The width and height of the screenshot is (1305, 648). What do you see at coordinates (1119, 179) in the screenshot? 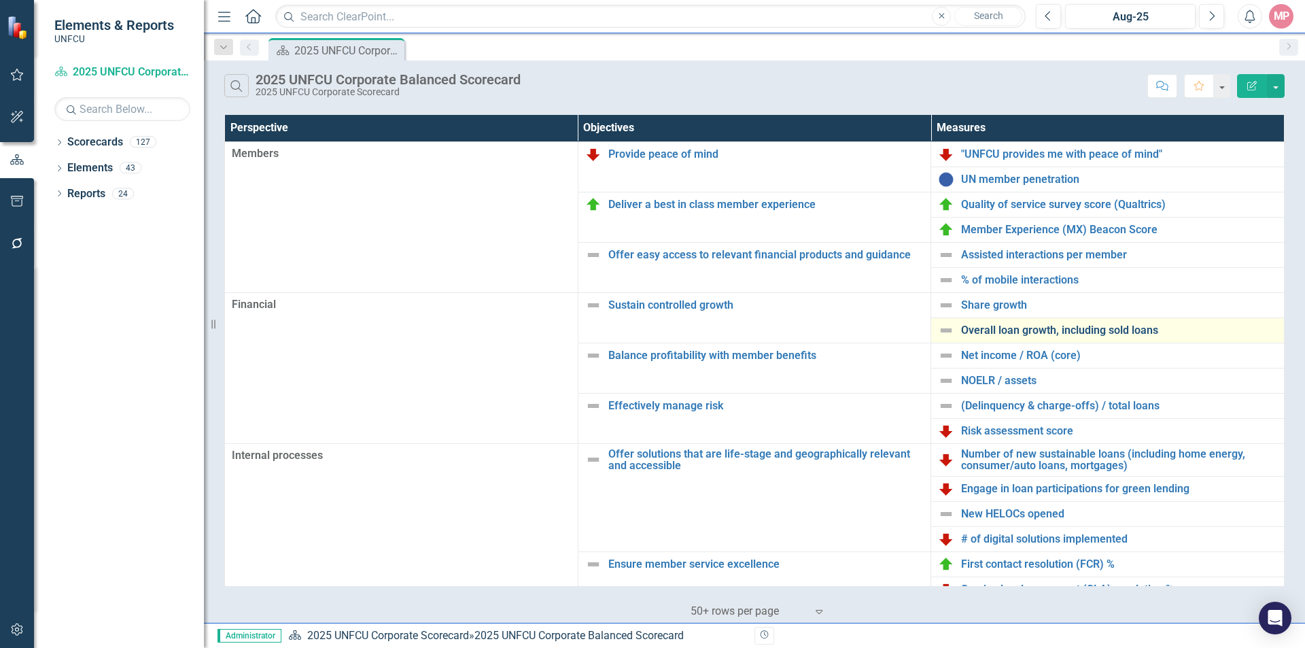
I see `a: UN member penetration` at bounding box center [1119, 179].